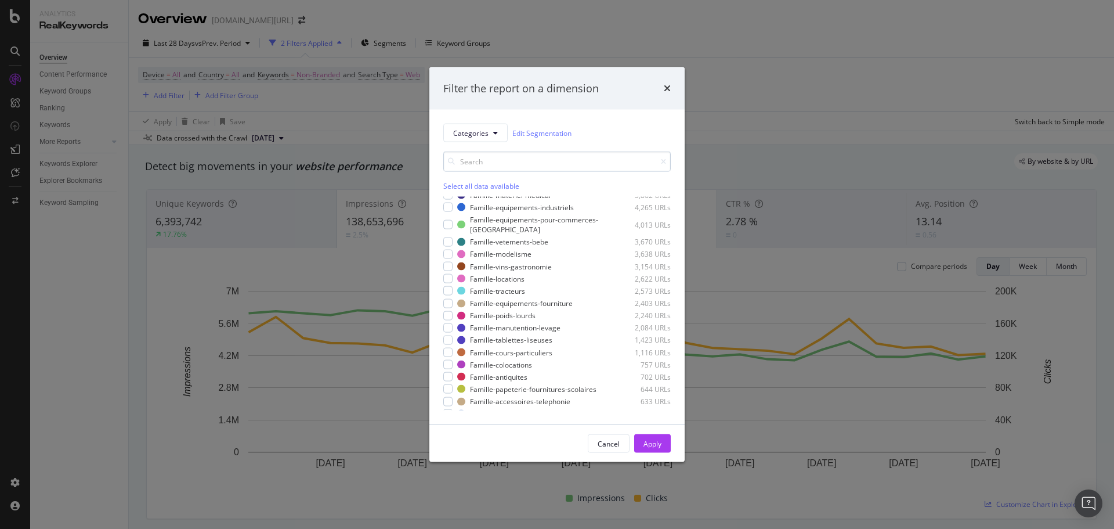  Describe the element at coordinates (642, 352) in the screenshot. I see `div: 1,116 URLs` at that location.